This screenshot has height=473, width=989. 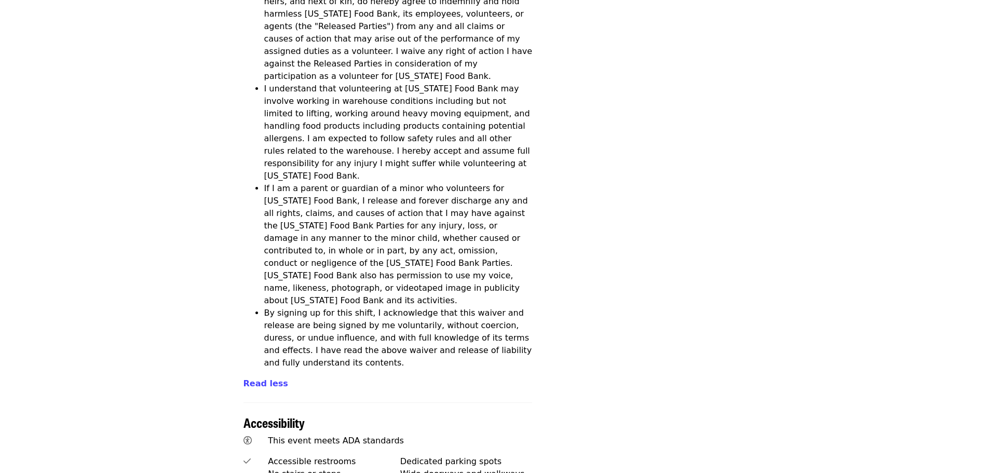 What do you see at coordinates (274, 422) in the screenshot?
I see `span: Accessibility` at bounding box center [274, 422].